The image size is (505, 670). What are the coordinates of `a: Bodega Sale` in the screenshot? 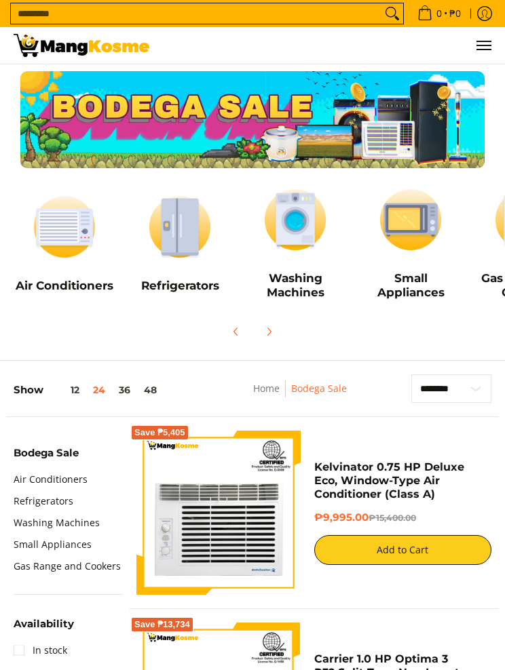 It's located at (319, 388).